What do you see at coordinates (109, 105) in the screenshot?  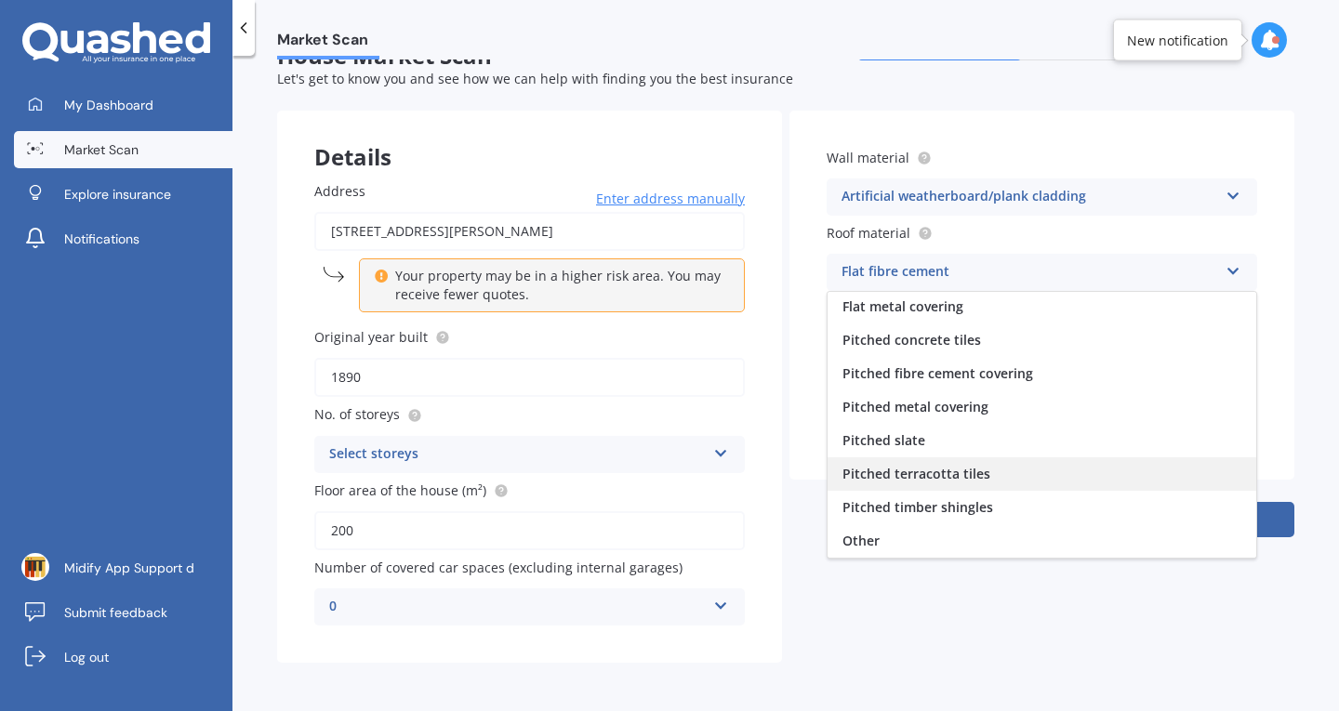 I see `span: My Dashboard` at bounding box center [109, 105].